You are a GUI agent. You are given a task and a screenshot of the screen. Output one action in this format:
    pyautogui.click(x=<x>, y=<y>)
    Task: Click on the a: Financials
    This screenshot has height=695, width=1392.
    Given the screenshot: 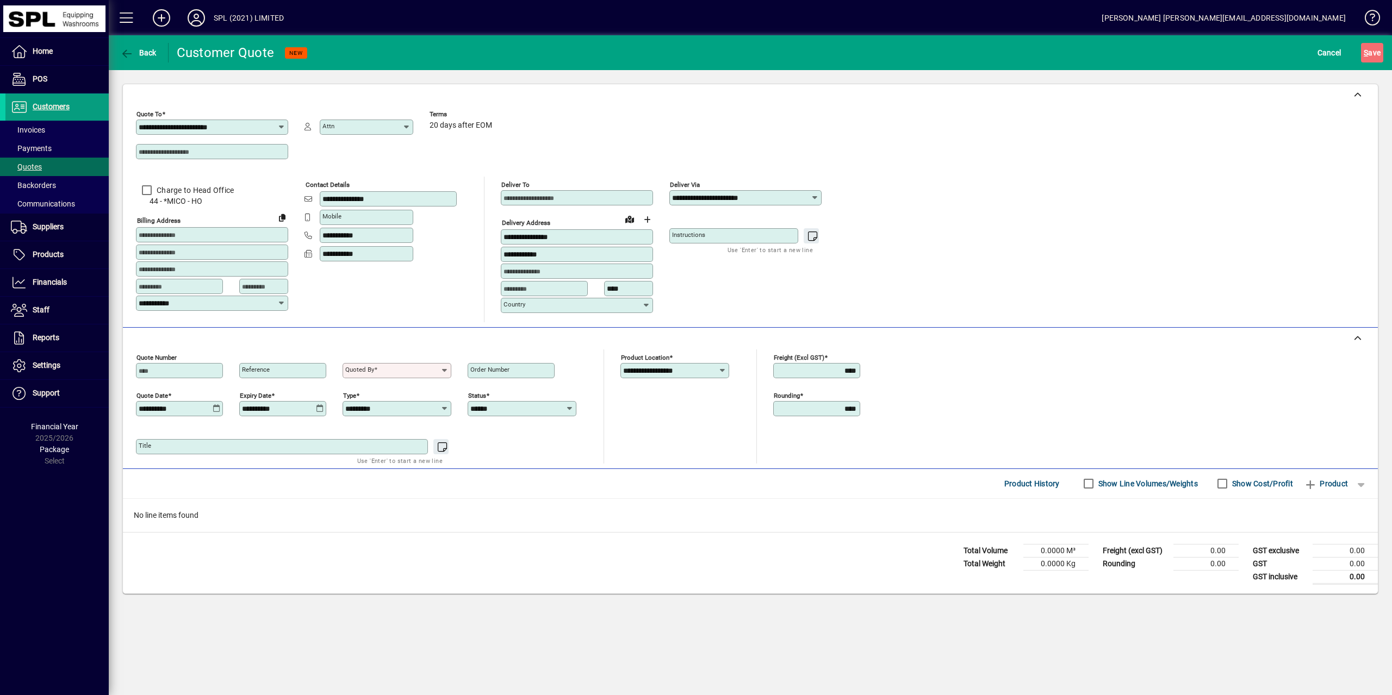 What is the action you would take?
    pyautogui.click(x=57, y=283)
    